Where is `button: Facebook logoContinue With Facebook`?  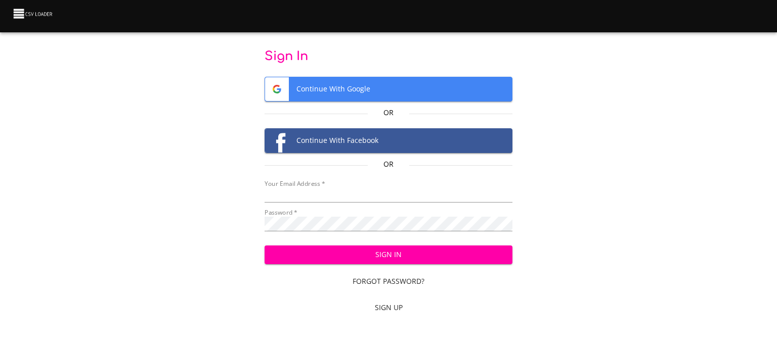
button: Facebook logoContinue With Facebook is located at coordinates (388, 141).